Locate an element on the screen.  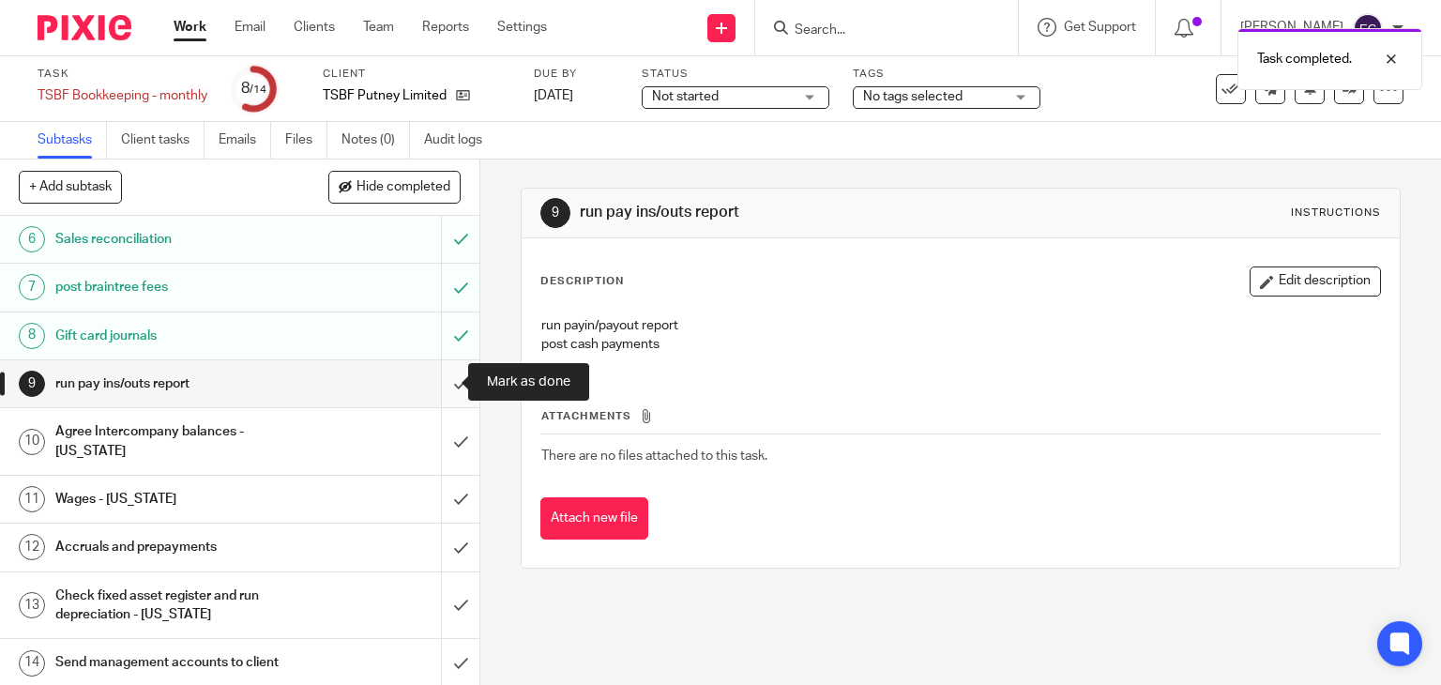
h1: post braintree fees is located at coordinates (177, 287).